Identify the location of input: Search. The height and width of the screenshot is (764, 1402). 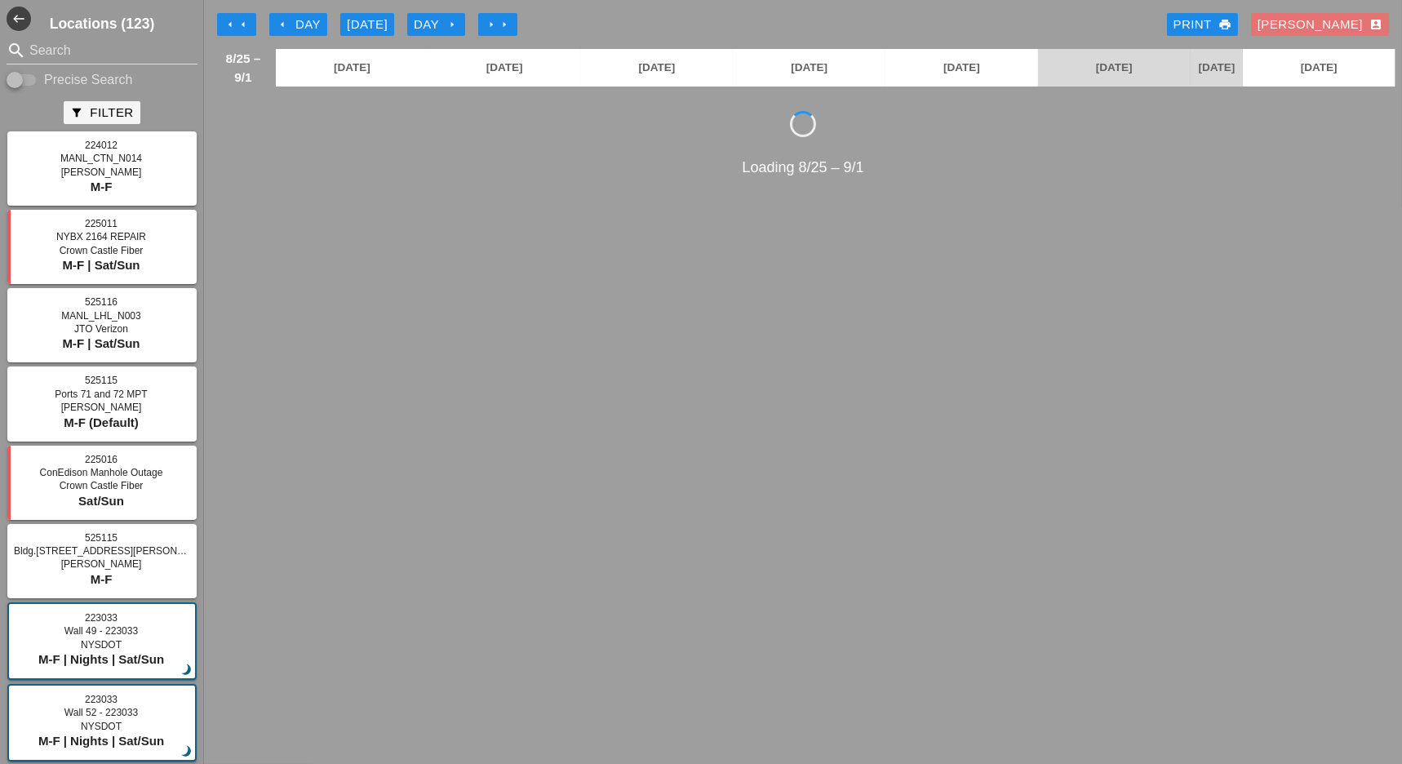
(102, 51).